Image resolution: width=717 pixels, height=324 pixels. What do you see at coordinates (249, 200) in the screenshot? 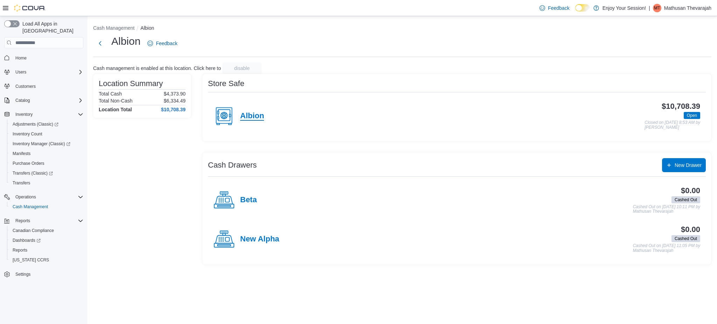
I see `h4: Beta` at bounding box center [249, 200].